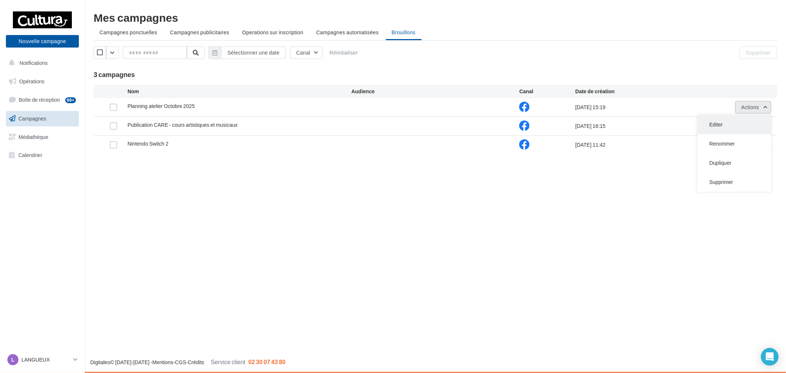 The height and width of the screenshot is (373, 786). Describe the element at coordinates (181, 362) in the screenshot. I see `a: CGS` at that location.